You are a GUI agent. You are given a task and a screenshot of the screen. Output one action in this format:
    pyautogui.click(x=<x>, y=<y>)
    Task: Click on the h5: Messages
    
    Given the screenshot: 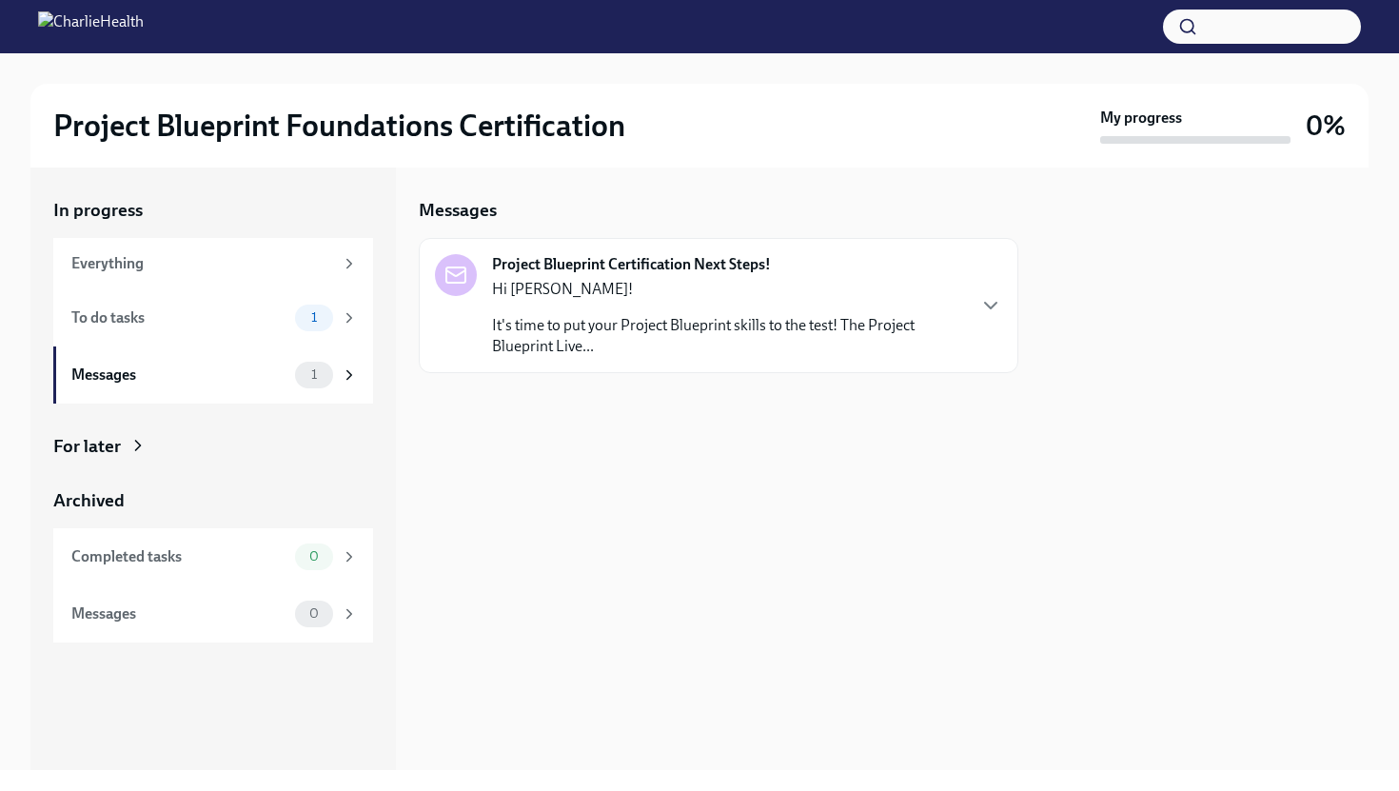 What is the action you would take?
    pyautogui.click(x=458, y=210)
    